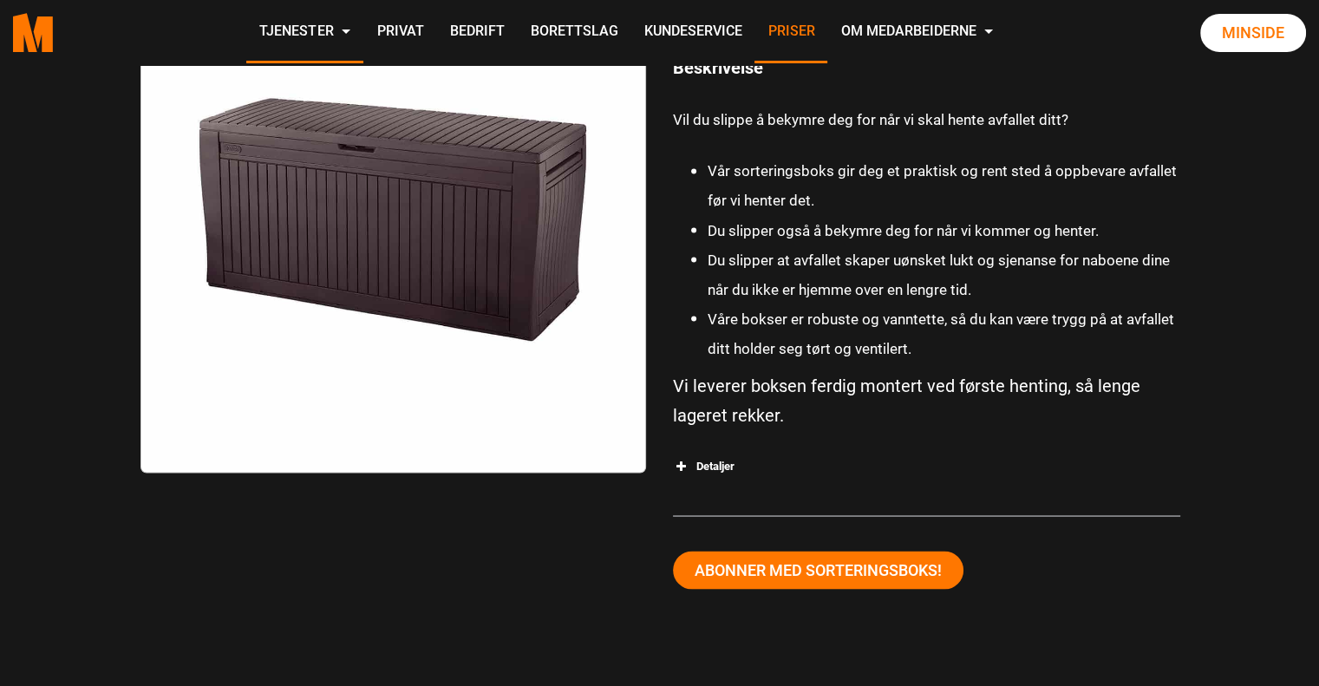 Image resolution: width=1319 pixels, height=686 pixels. Describe the element at coordinates (941, 333) in the screenshot. I see `small: Våre bokser er robuste og vanntette, så du kan være trygg på at avfallet ditt holder seg tørt og ...` at that location.